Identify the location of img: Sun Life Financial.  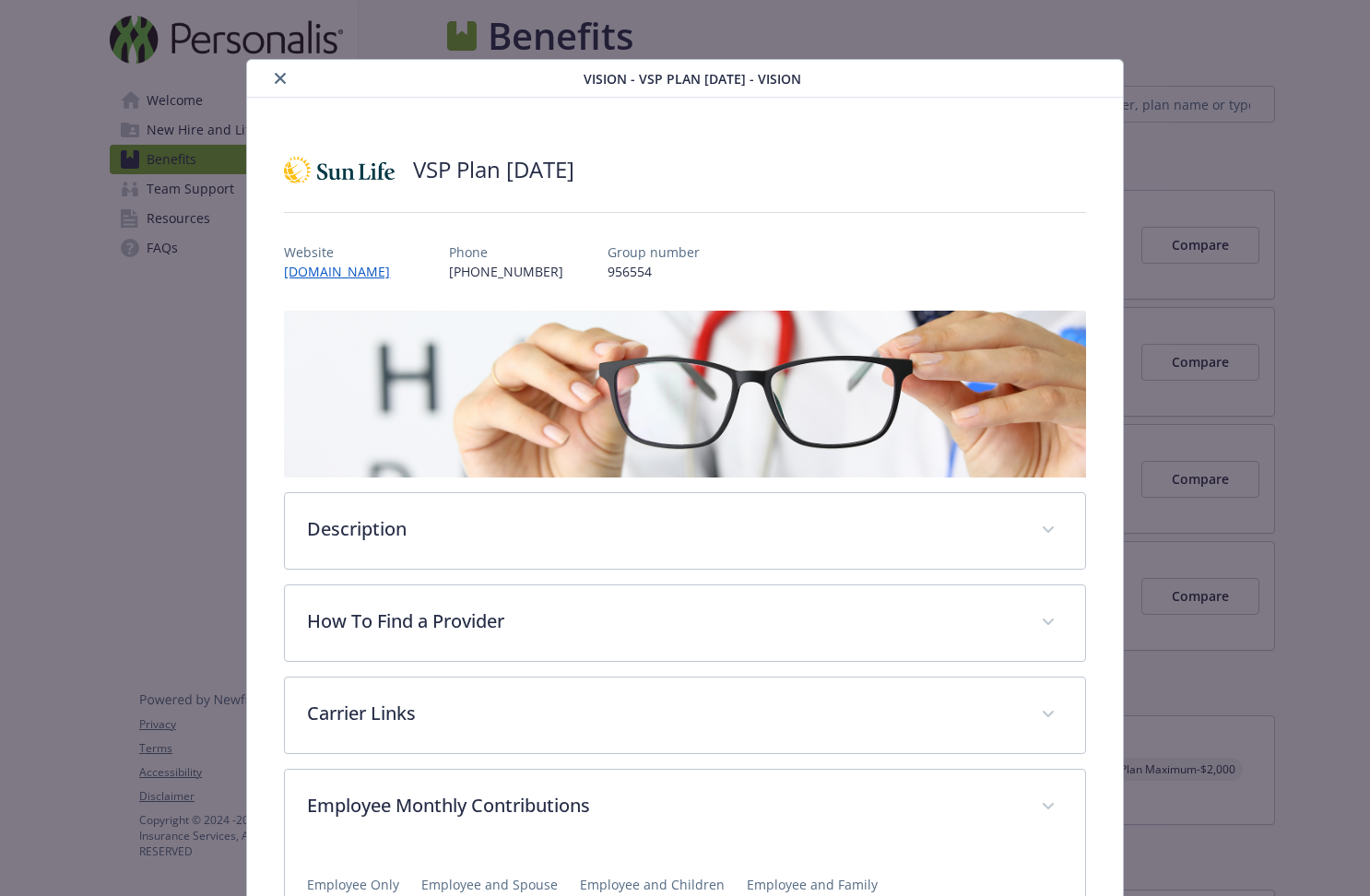
(339, 170).